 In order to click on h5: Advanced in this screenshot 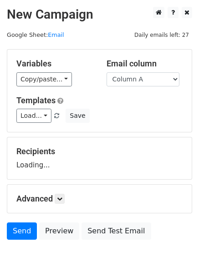, I will do `click(99, 199)`.